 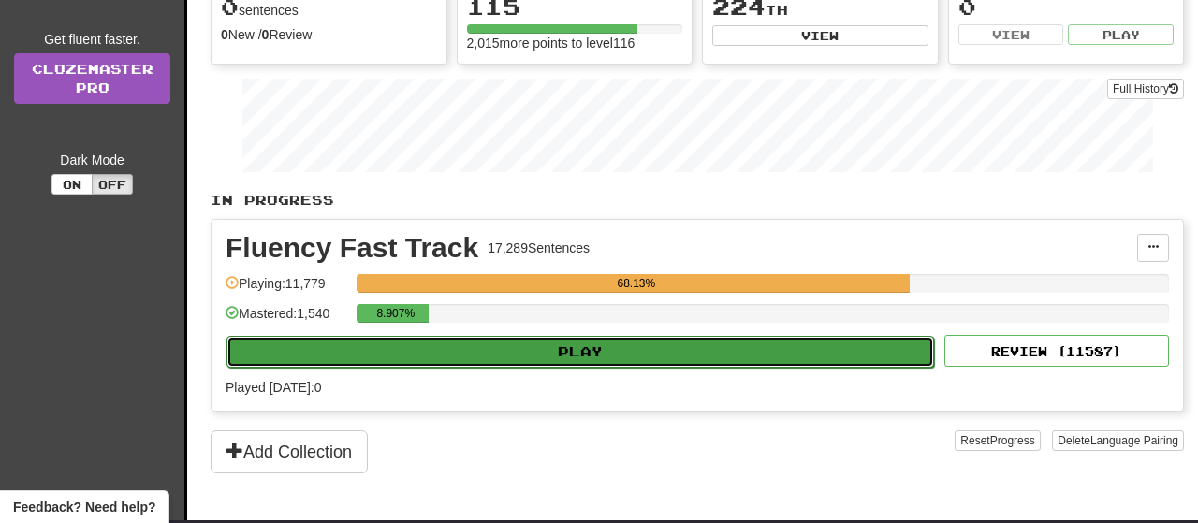 What do you see at coordinates (329, 35) in the screenshot?
I see `div: New / Review` at bounding box center [329, 35].